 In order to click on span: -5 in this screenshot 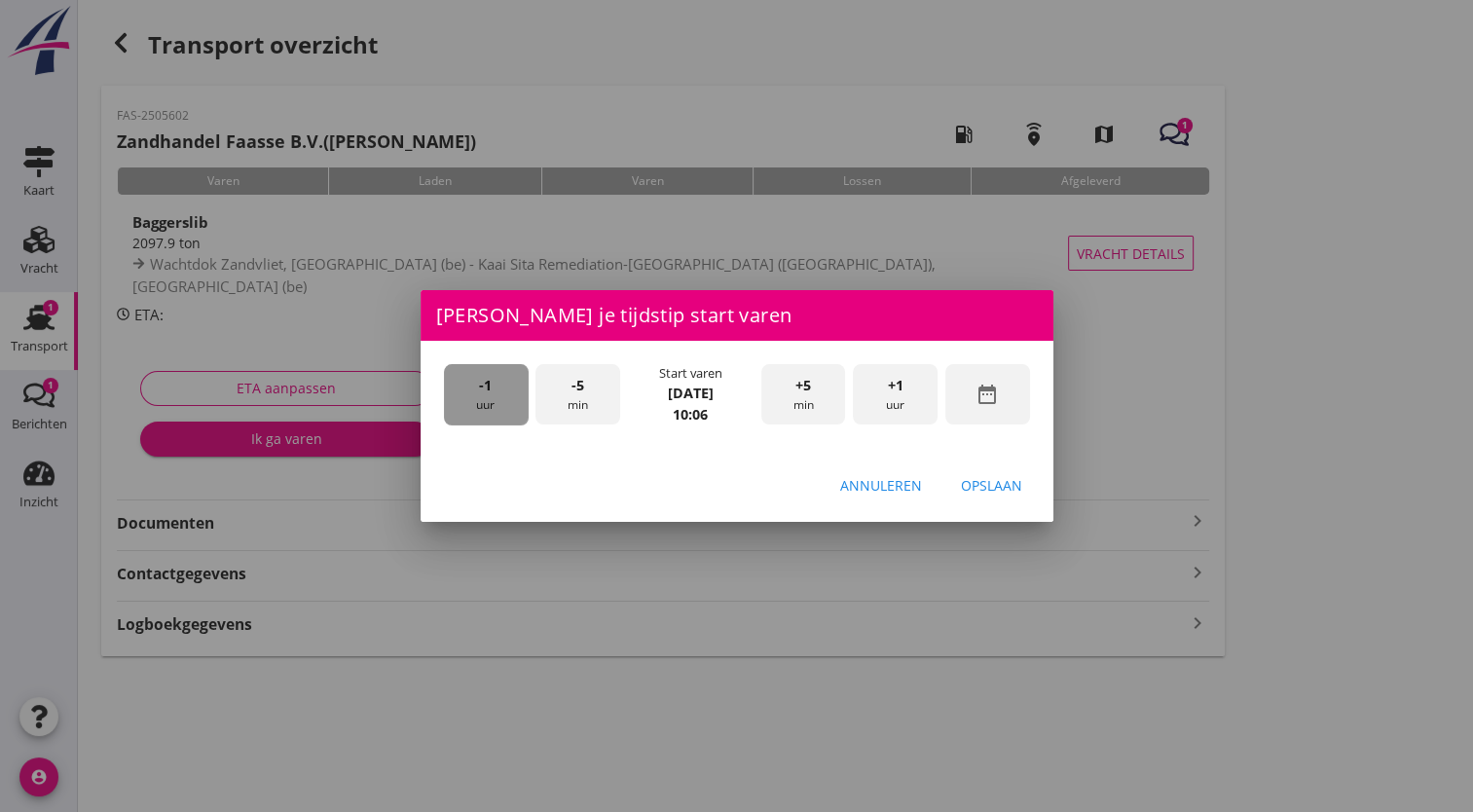, I will do `click(577, 385)`.